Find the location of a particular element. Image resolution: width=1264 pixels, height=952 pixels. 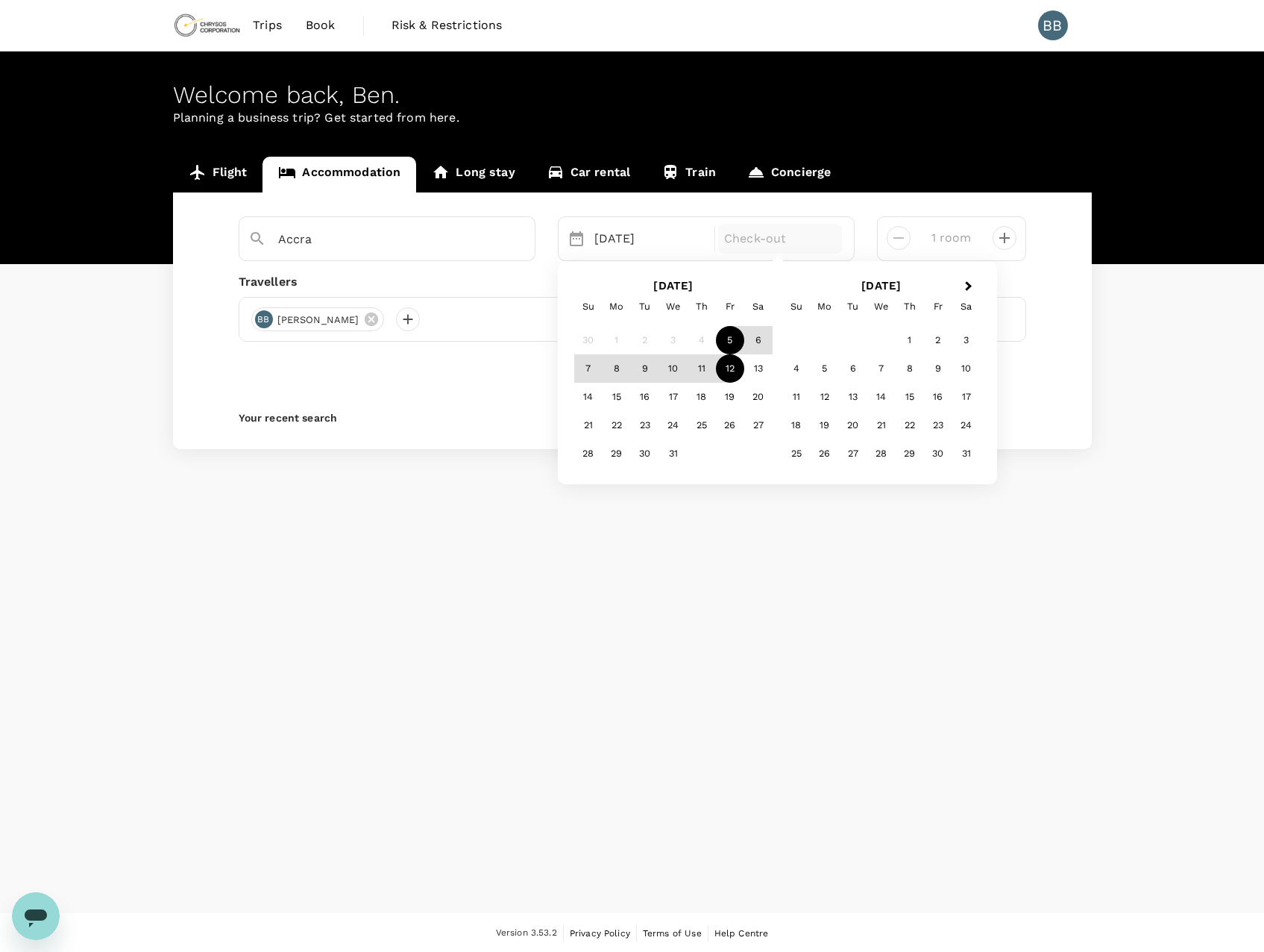

div: Choose Sunday, December 7th, 2025 is located at coordinates (588, 368).